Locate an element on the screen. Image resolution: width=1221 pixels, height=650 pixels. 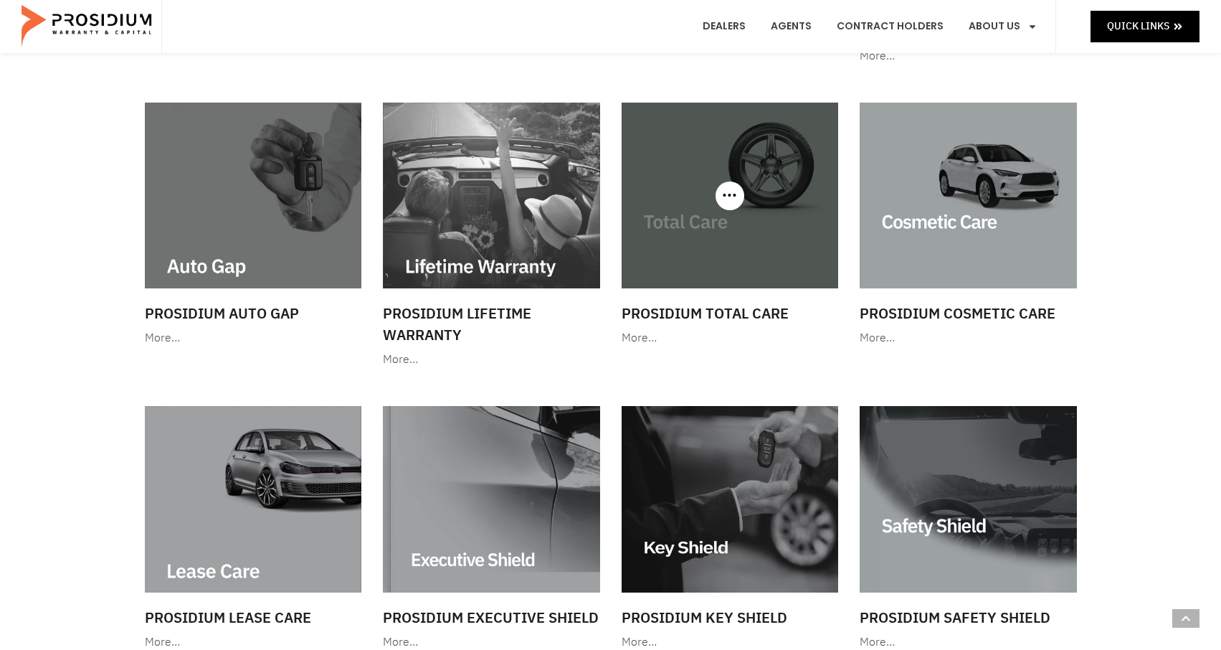
a: Prosidium Cosmetic Care More… is located at coordinates (968, 225).